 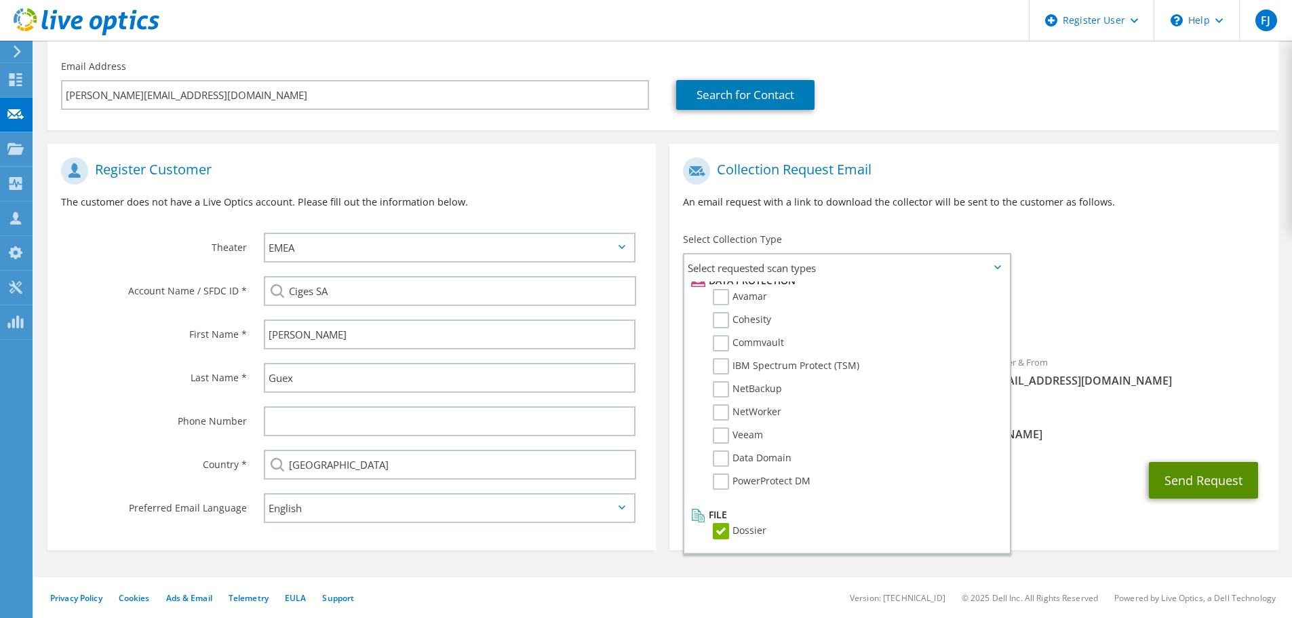 I want to click on label: Theater, so click(x=154, y=243).